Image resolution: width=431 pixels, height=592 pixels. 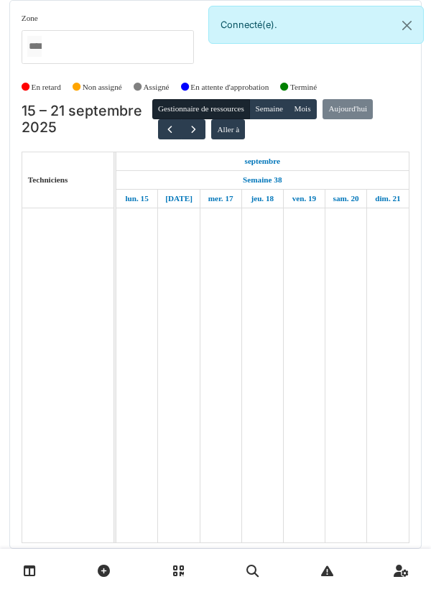 What do you see at coordinates (48, 179) in the screenshot?
I see `span: Techniciens` at bounding box center [48, 179].